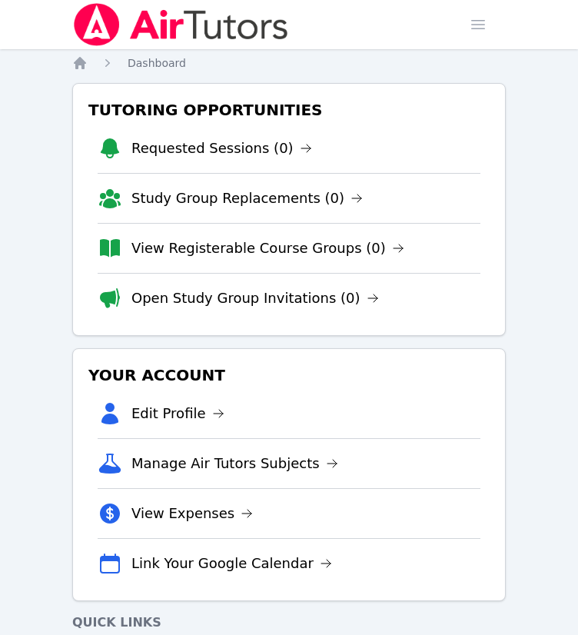  Describe the element at coordinates (157, 63) in the screenshot. I see `a: Dashboard` at that location.